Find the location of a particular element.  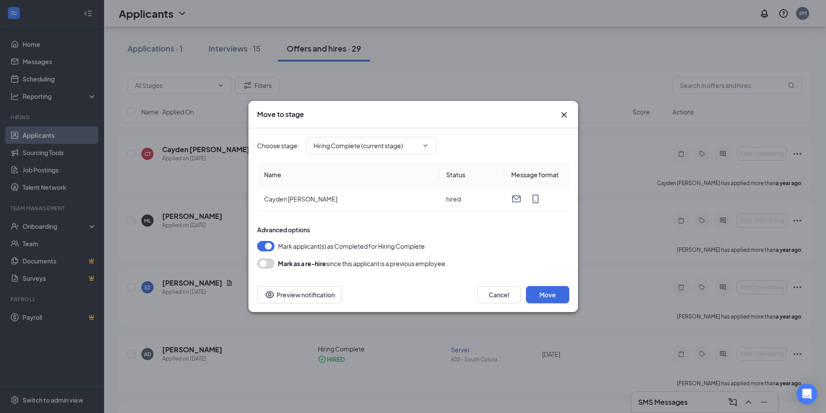

td: hired is located at coordinates (472, 199).